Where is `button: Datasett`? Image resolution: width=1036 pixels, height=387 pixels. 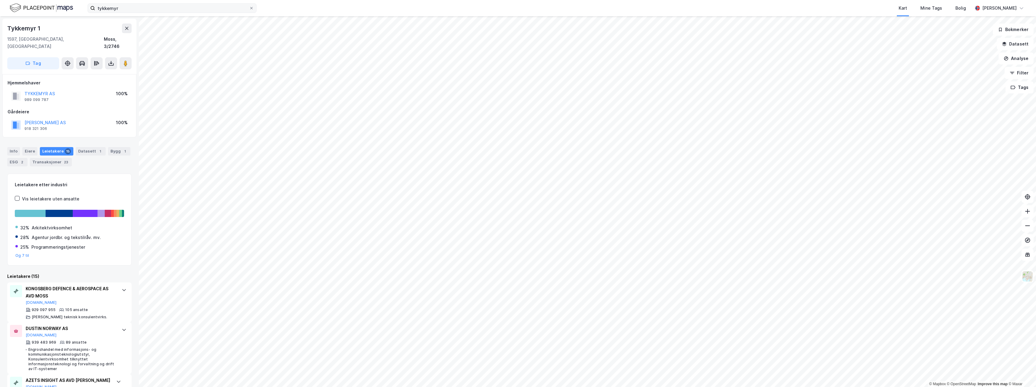 button: Datasett is located at coordinates (1015, 44).